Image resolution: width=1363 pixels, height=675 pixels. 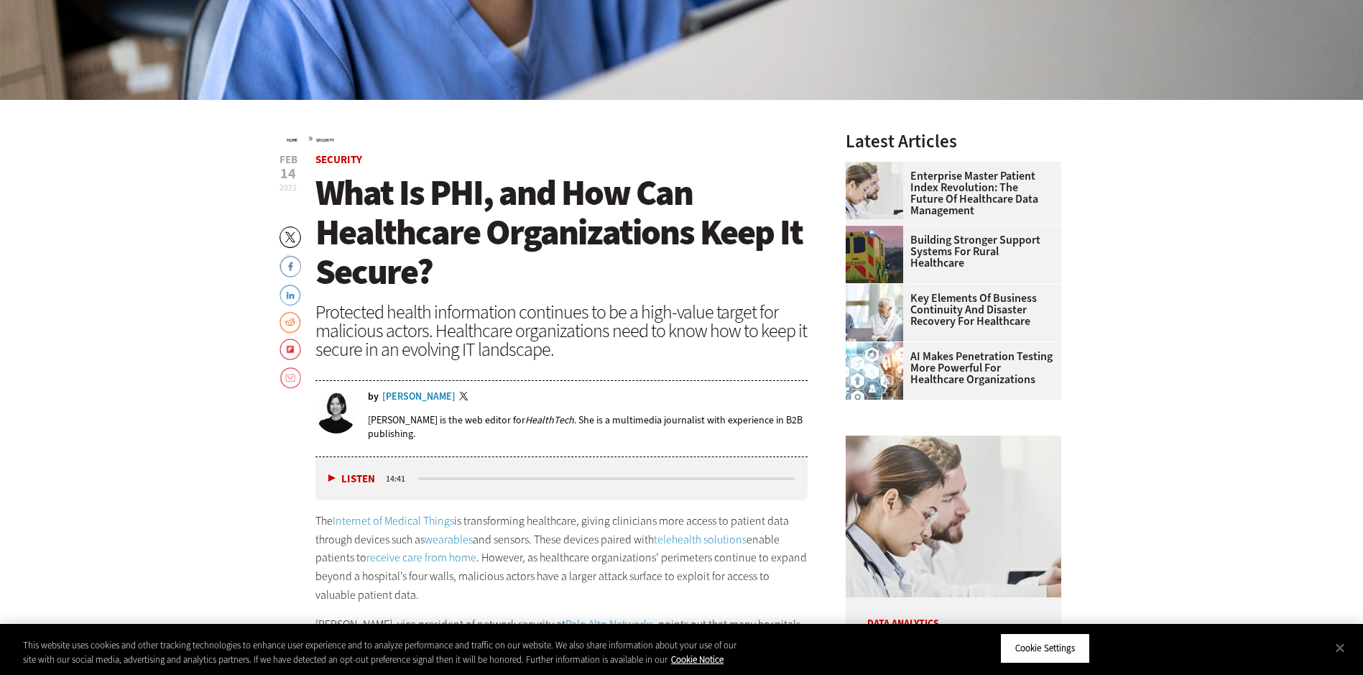 What do you see at coordinates (288, 174) in the screenshot?
I see `span: 14` at bounding box center [288, 174].